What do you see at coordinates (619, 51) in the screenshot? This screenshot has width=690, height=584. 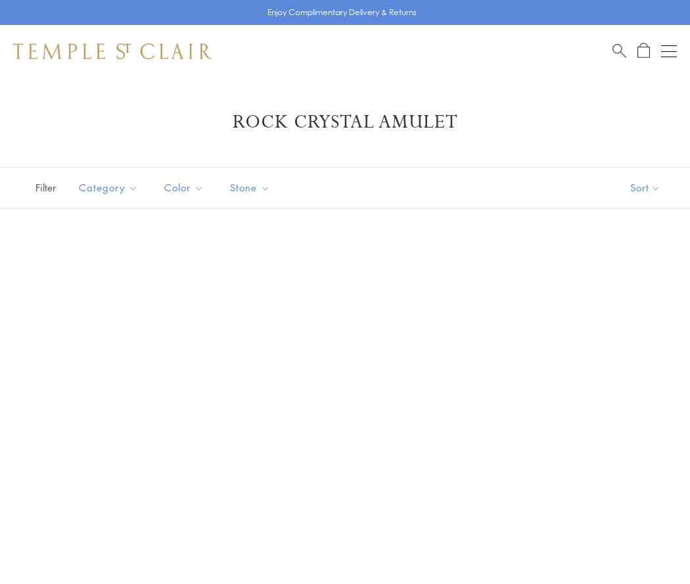 I see `a: Search` at bounding box center [619, 51].